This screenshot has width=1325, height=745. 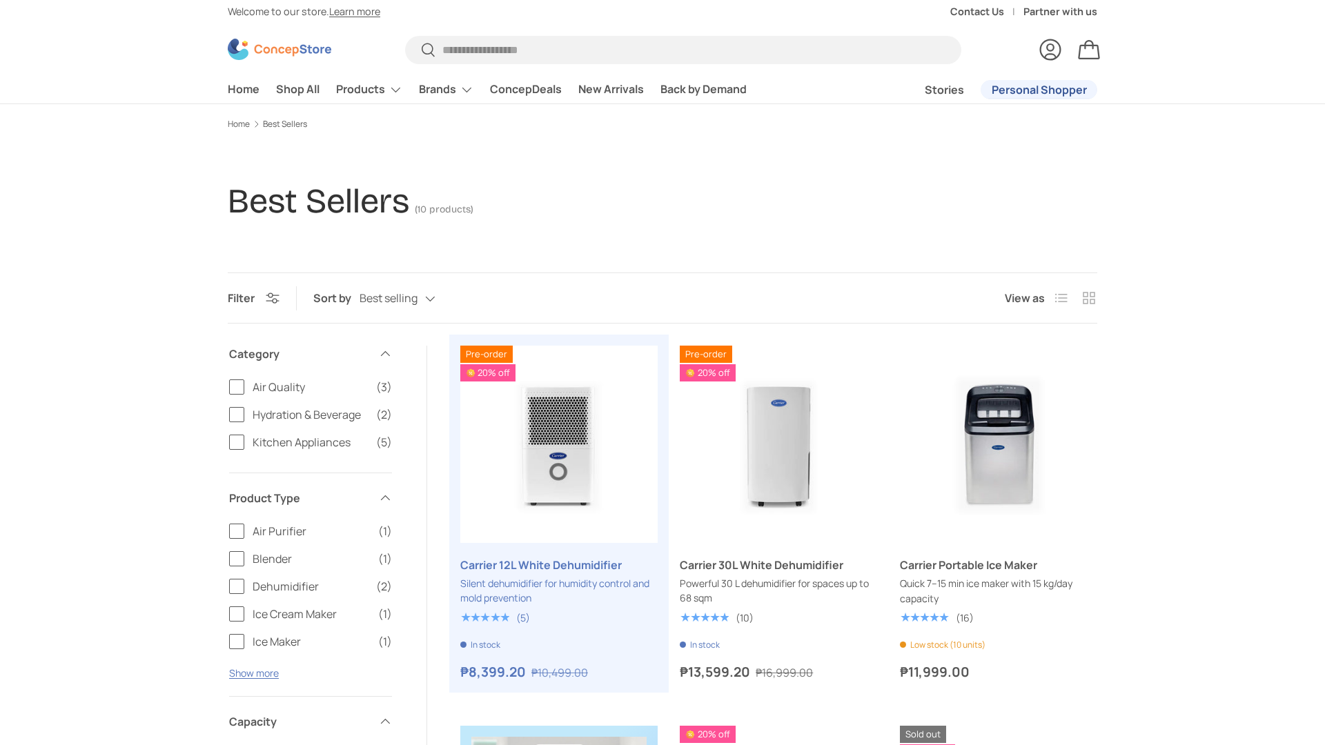 What do you see at coordinates (369, 90) in the screenshot?
I see `summary: Products` at bounding box center [369, 90].